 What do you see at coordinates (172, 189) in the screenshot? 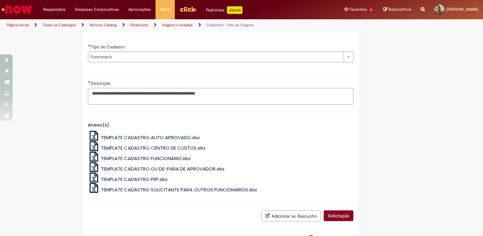
I see `a: TEMPLATE CADASTRO SOLICITANTE PARA OUTROS FUNCIONARIOS.xlsx` at bounding box center [172, 189].